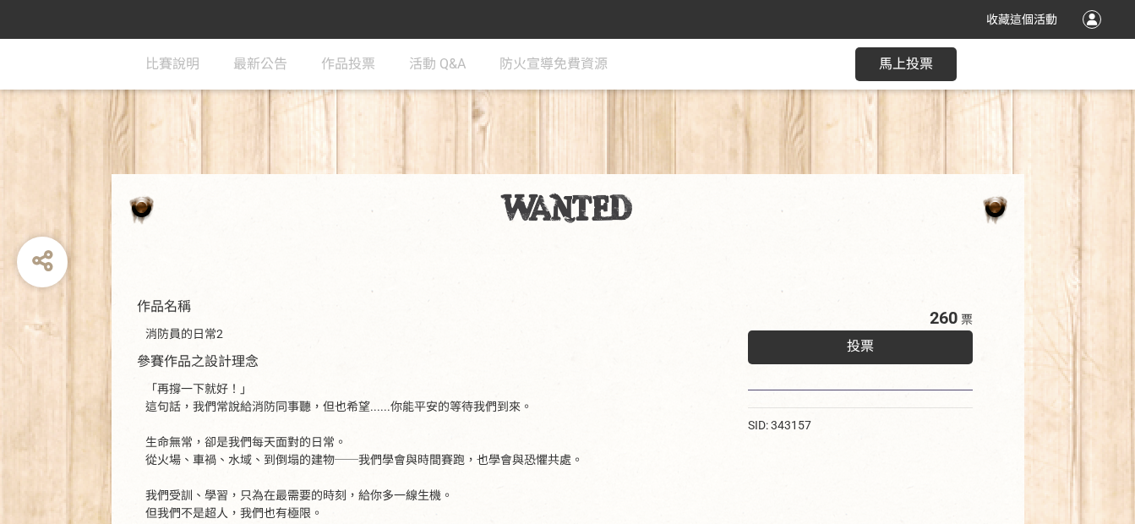 This screenshot has height=524, width=1135. I want to click on span: 票, so click(967, 320).